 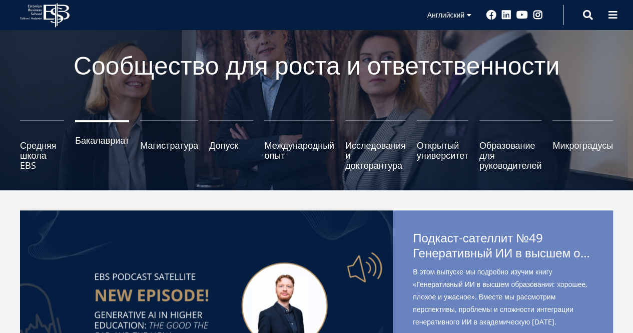 I want to click on font: Сообщество для роста и ответственности, so click(x=316, y=65).